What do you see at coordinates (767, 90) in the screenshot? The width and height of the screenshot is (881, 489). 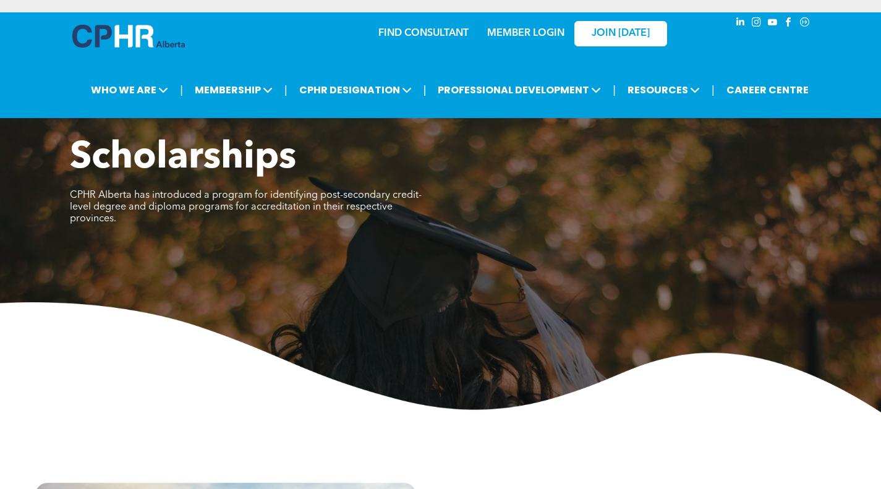 I see `a: CAREER CENTRE` at bounding box center [767, 90].